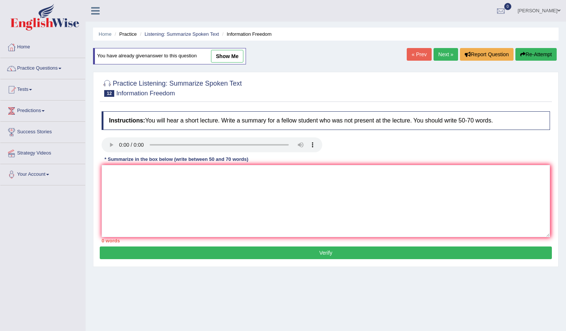 This screenshot has width=566, height=331. I want to click on a: Your Account, so click(43, 174).